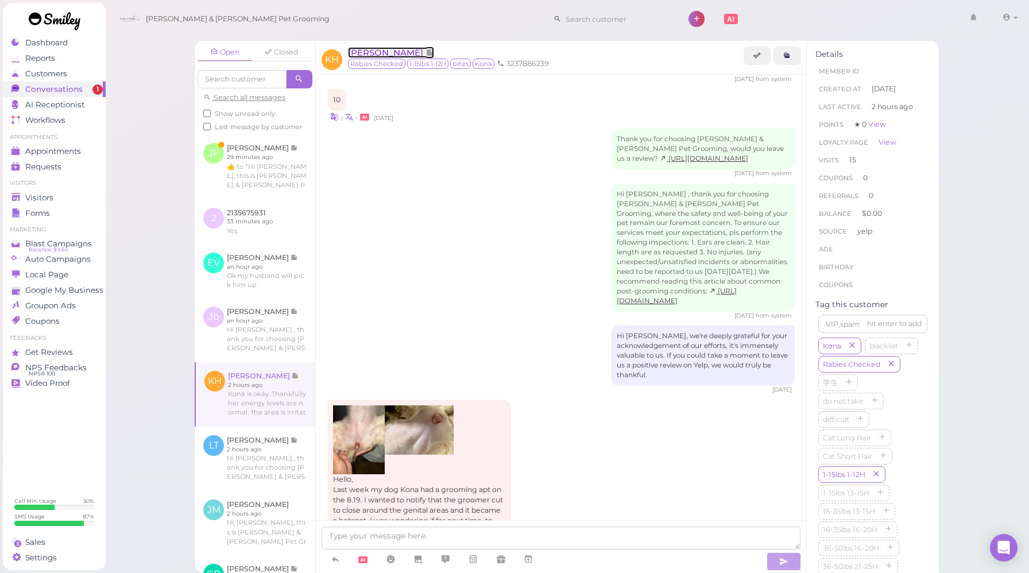 The width and height of the screenshot is (1029, 573). Describe the element at coordinates (831, 125) in the screenshot. I see `span: Points` at that location.